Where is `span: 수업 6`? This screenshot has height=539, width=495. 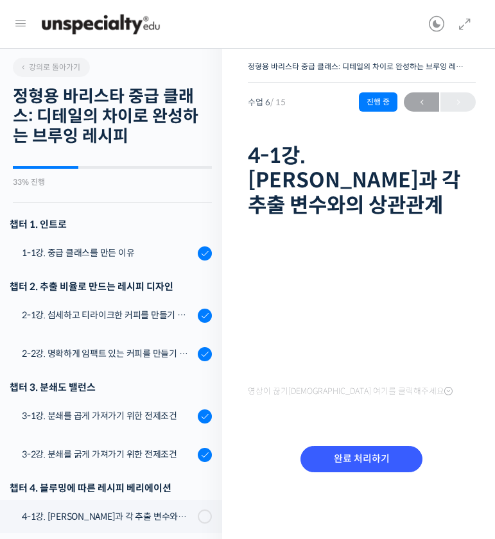
span: 수업 6 is located at coordinates (266, 102).